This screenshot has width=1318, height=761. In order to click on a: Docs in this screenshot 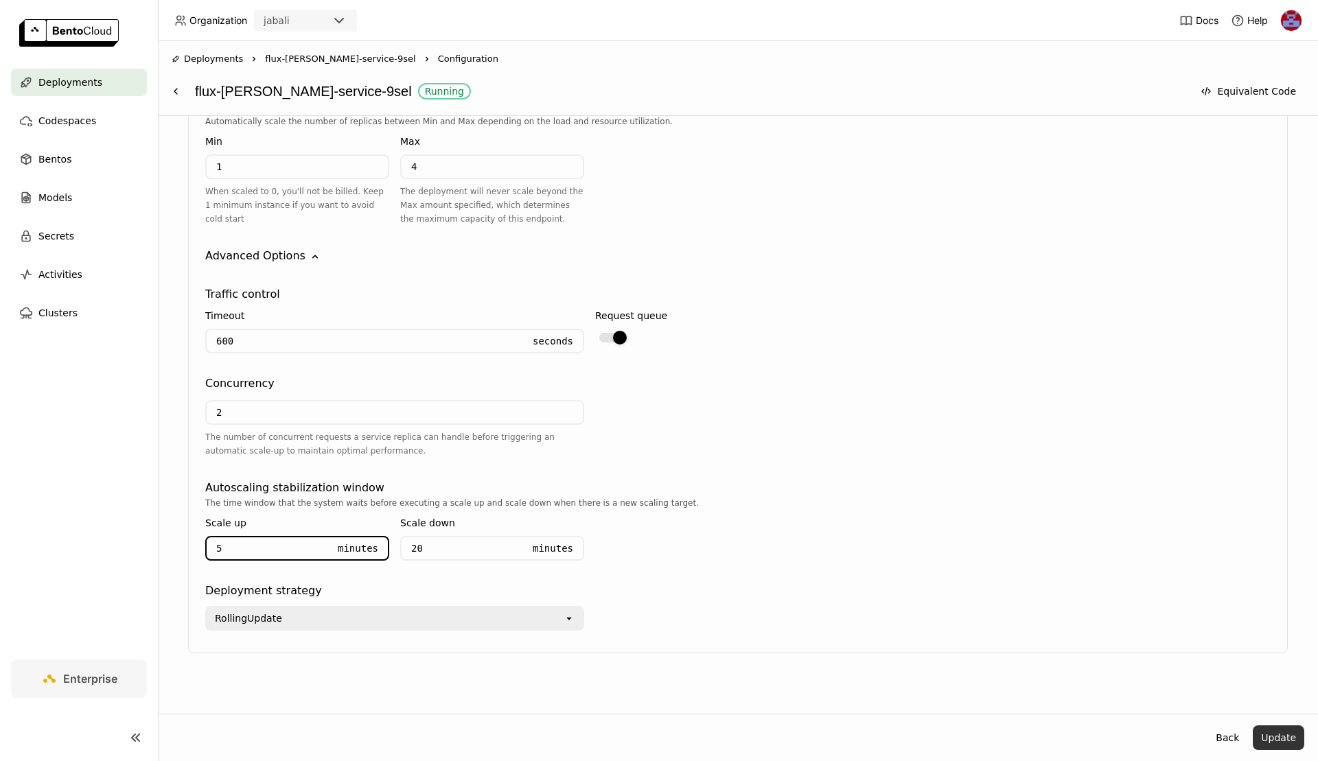, I will do `click(1199, 21)`.